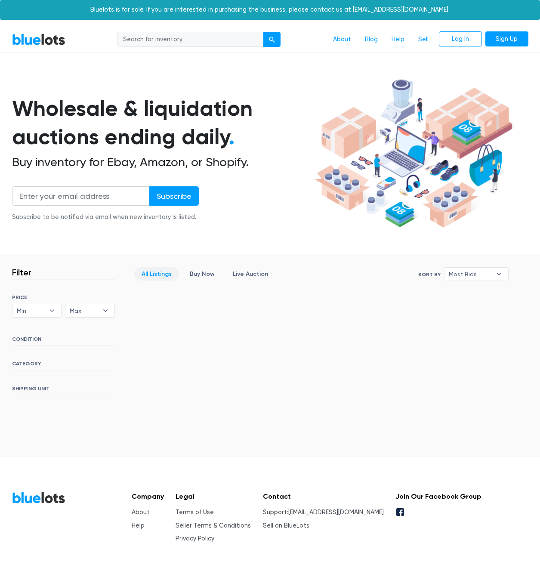 The image size is (540, 562). I want to click on a: Sell on BlueLots, so click(286, 525).